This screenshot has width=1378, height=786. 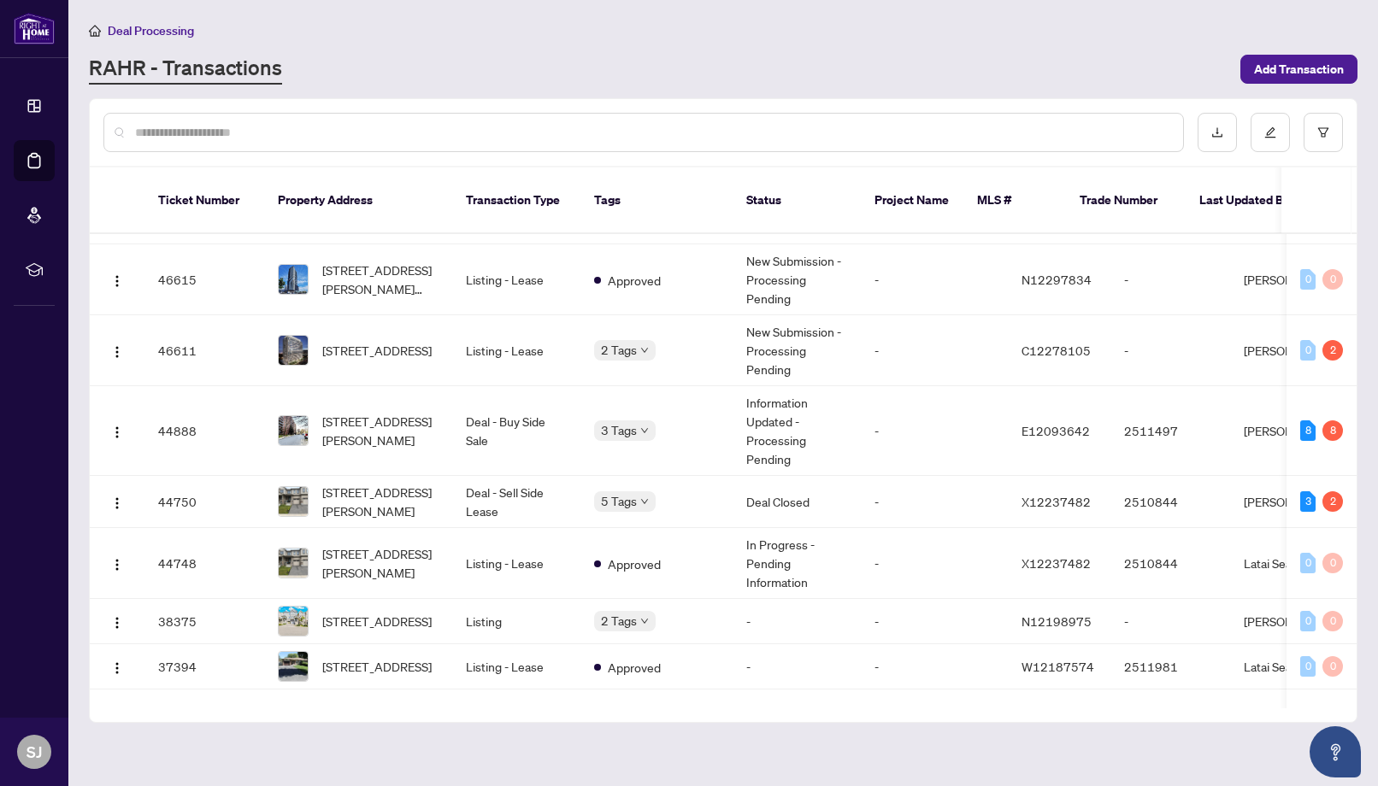 What do you see at coordinates (204, 622) in the screenshot?
I see `td: 38375` at bounding box center [204, 622].